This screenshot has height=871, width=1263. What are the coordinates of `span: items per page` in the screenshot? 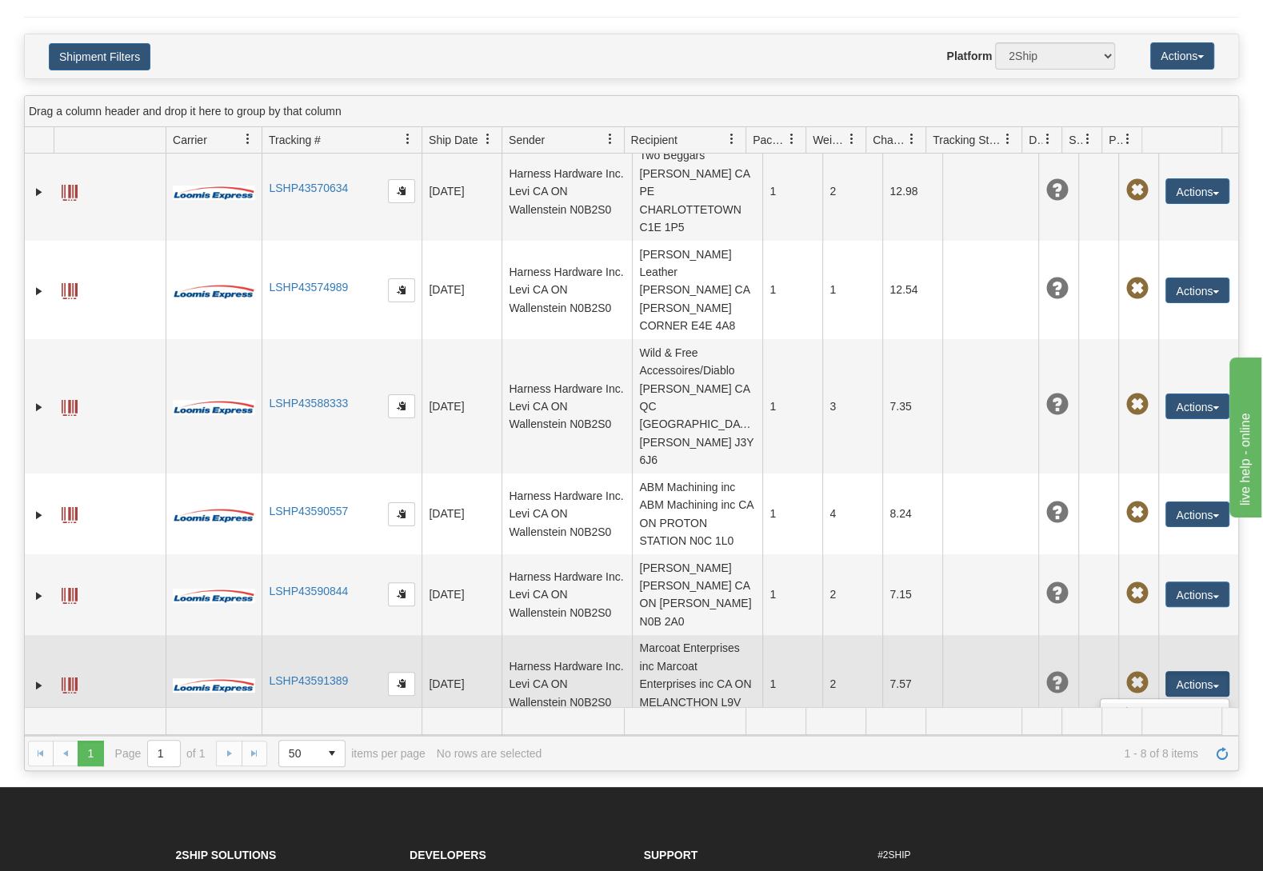 It's located at (352, 754).